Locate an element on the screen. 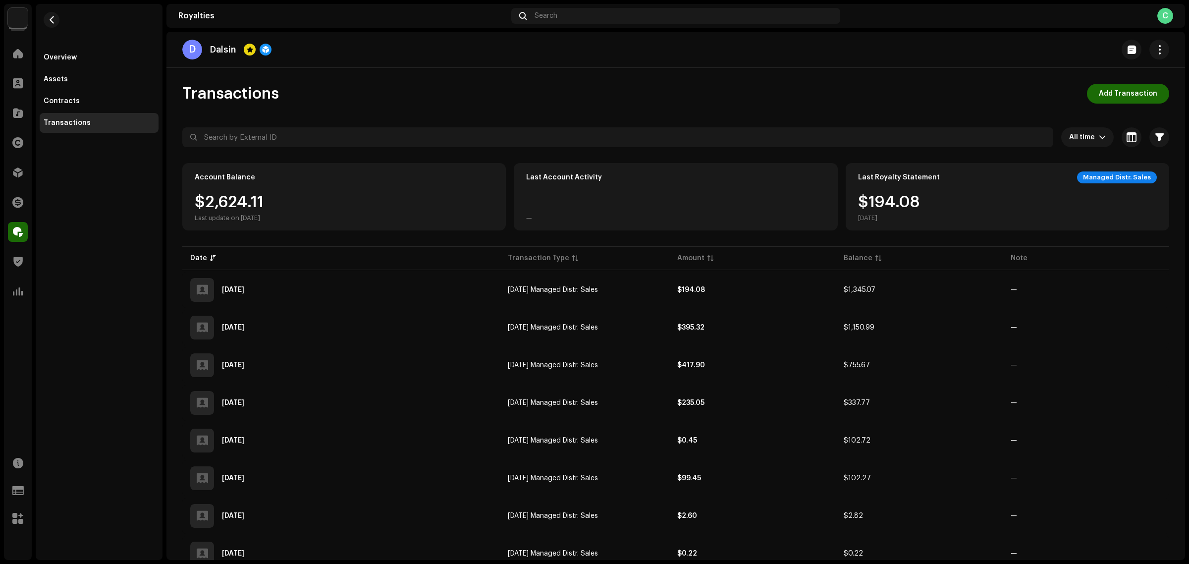  strong: $99.45 is located at coordinates (689, 478).